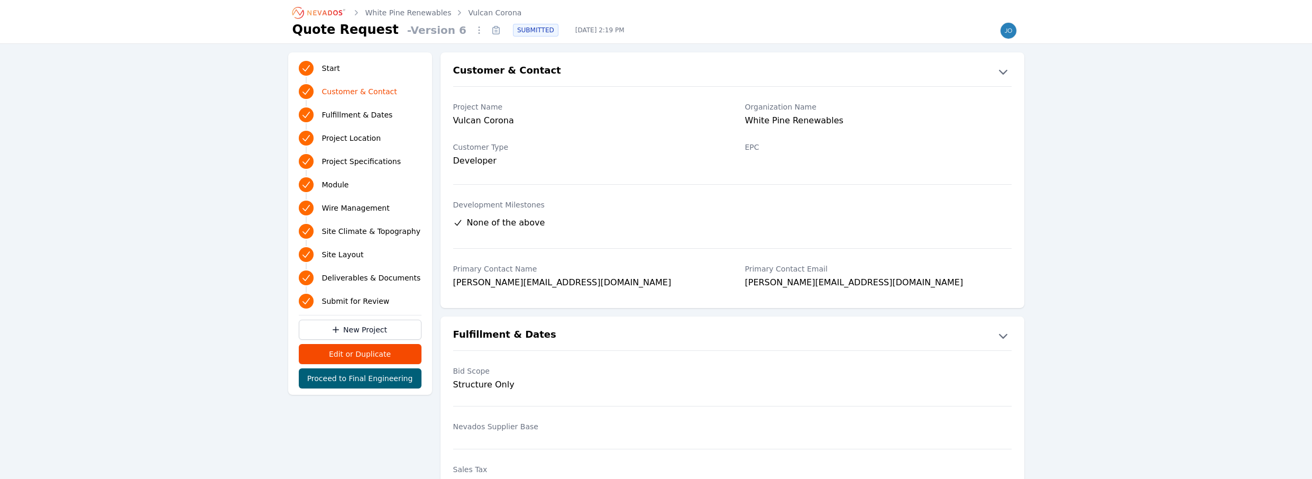  What do you see at coordinates (331, 68) in the screenshot?
I see `span: Start` at bounding box center [331, 68].